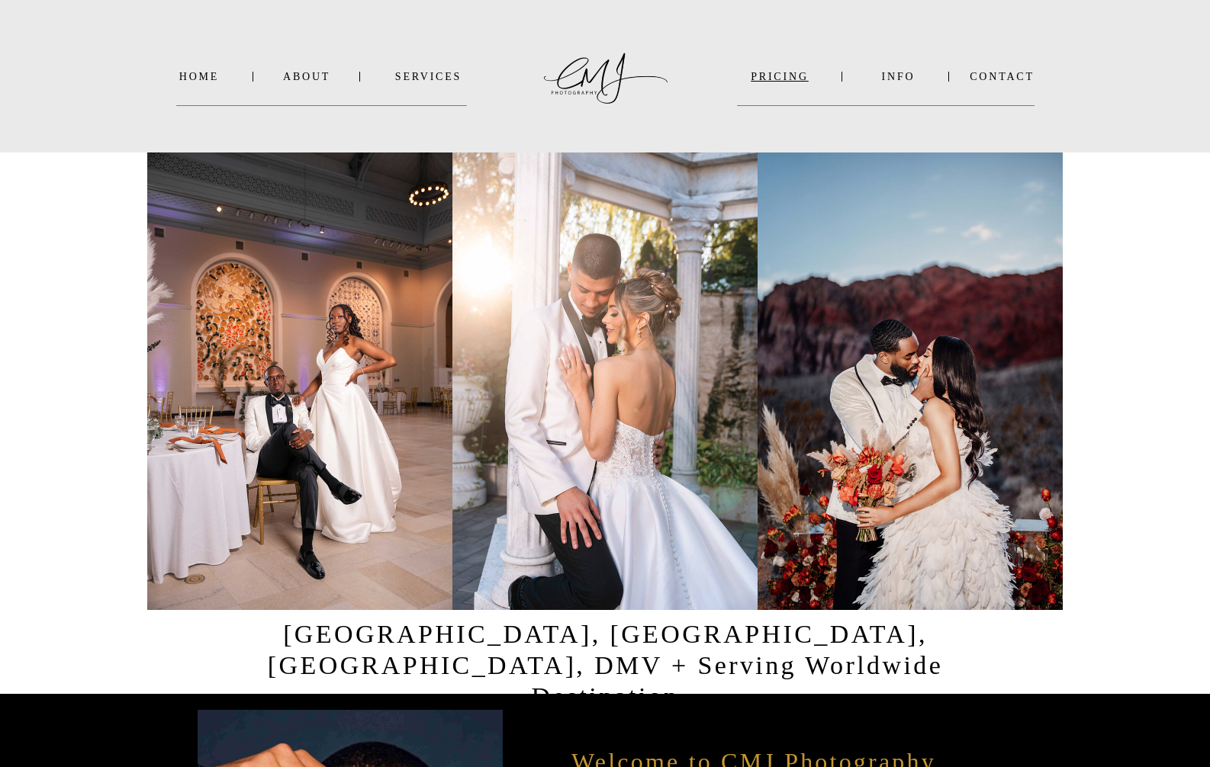 The height and width of the screenshot is (767, 1210). Describe the element at coordinates (199, 76) in the screenshot. I see `a: Home` at that location.